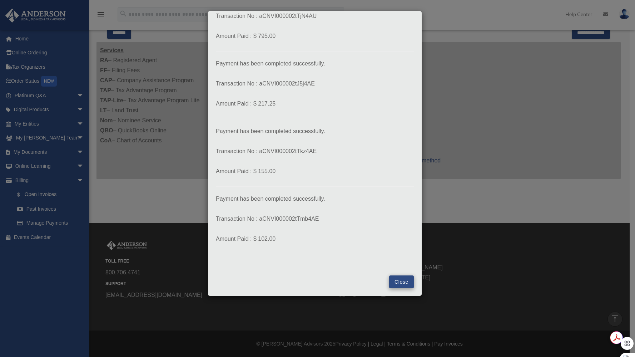 Image resolution: width=635 pixels, height=357 pixels. I want to click on p: Amount Paid : $ 155.00, so click(315, 171).